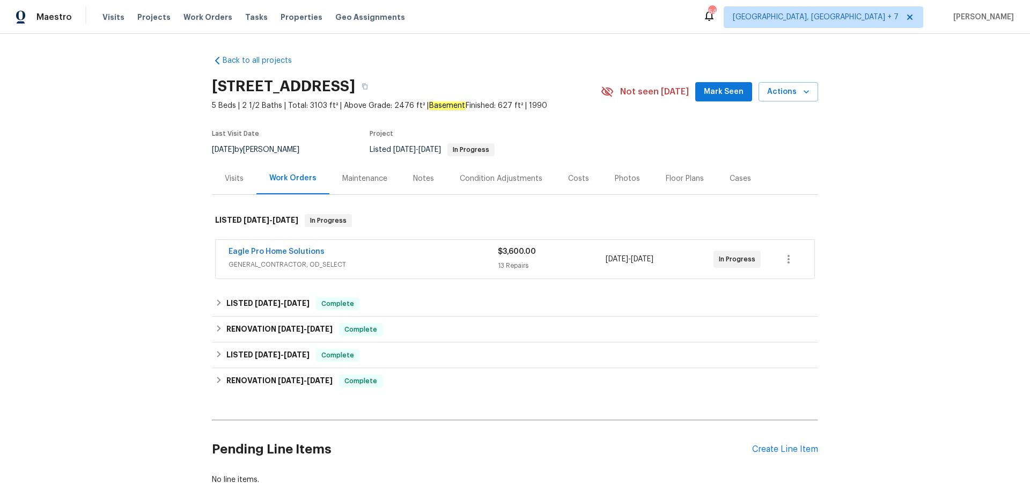  What do you see at coordinates (724, 92) in the screenshot?
I see `span: Mark Seen` at bounding box center [724, 92].